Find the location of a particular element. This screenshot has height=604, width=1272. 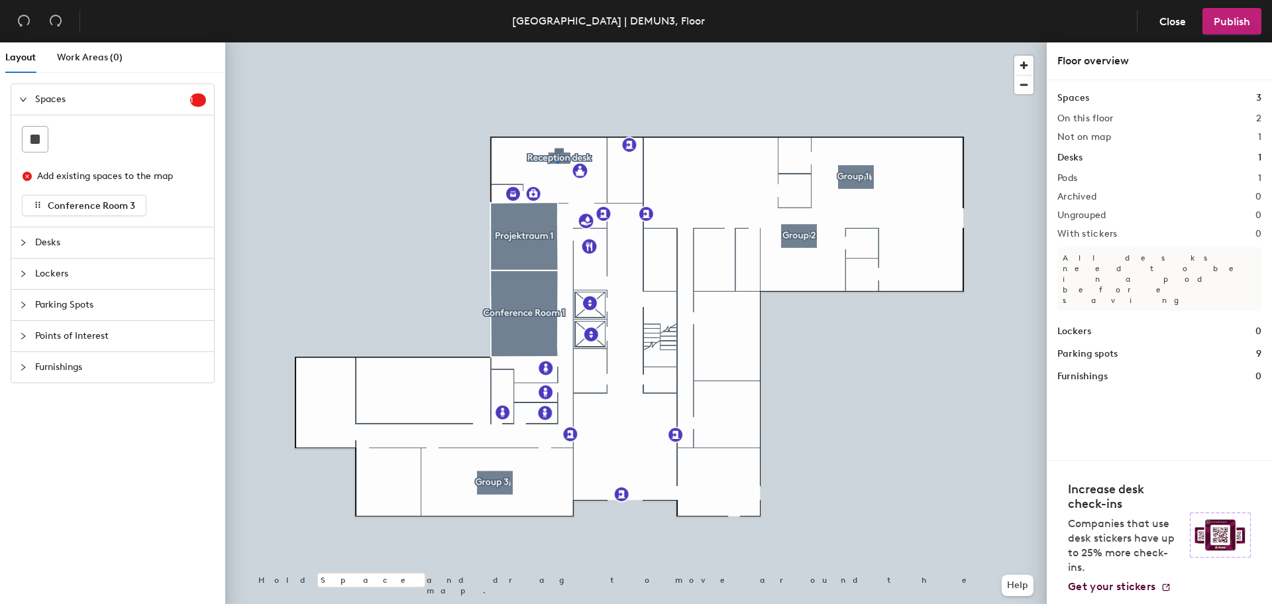

button: Conference Room 3 is located at coordinates (84, 205).